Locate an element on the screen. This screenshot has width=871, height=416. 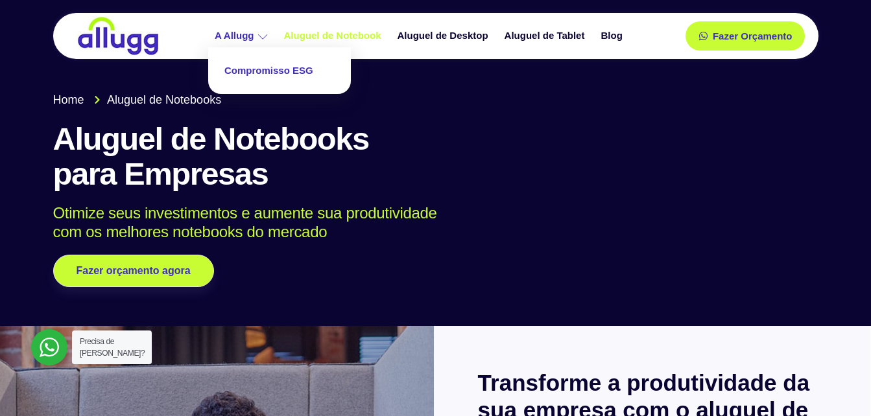
span: Aluguel de Notebooks is located at coordinates (162, 100).